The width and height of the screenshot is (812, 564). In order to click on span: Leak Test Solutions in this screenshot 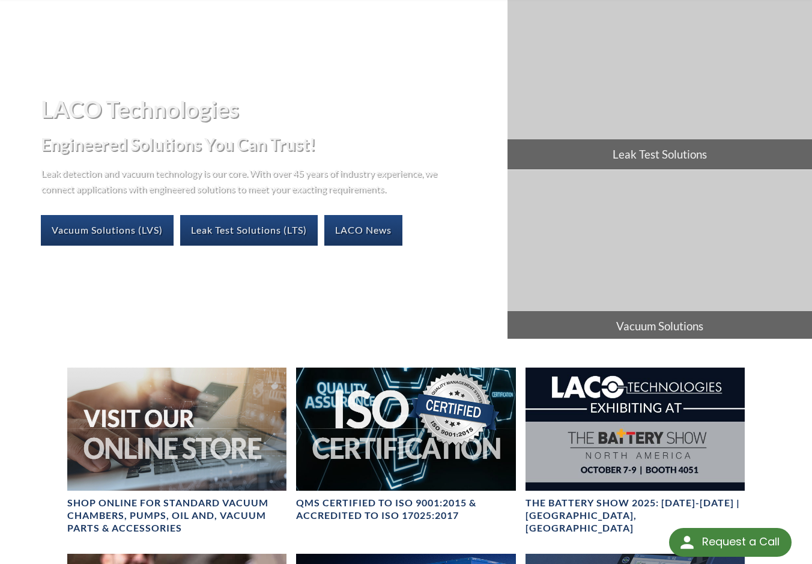, I will do `click(660, 154)`.